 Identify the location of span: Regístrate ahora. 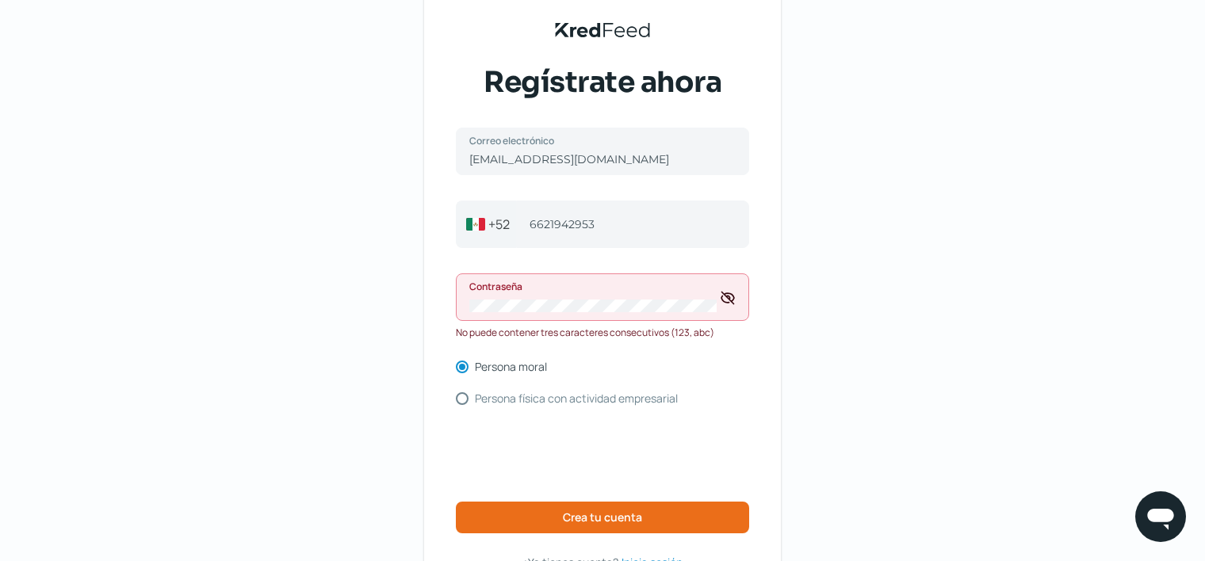
(602, 82).